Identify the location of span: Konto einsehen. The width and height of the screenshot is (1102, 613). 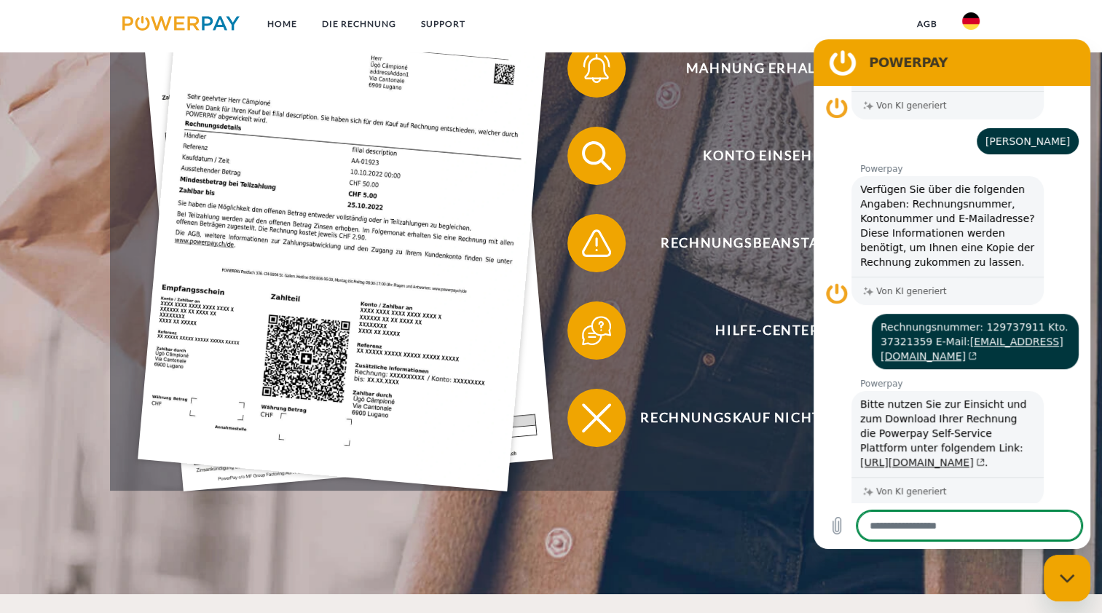
(767, 156).